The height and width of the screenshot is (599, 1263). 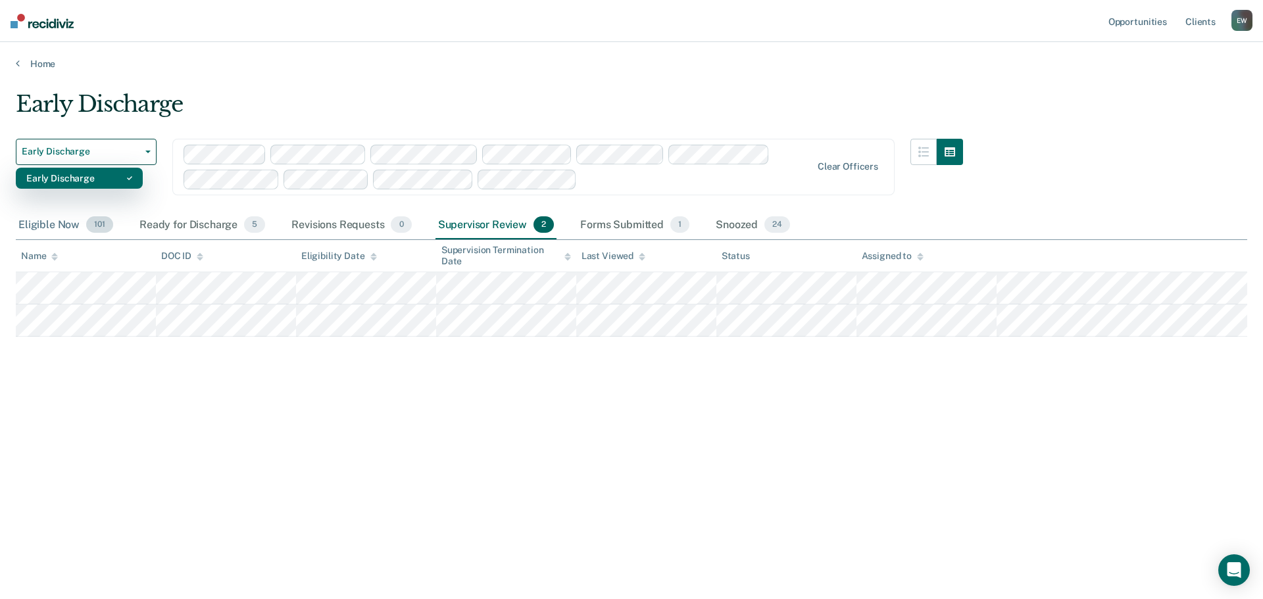 What do you see at coordinates (635, 226) in the screenshot?
I see `div: Forms Submitted1` at bounding box center [635, 226].